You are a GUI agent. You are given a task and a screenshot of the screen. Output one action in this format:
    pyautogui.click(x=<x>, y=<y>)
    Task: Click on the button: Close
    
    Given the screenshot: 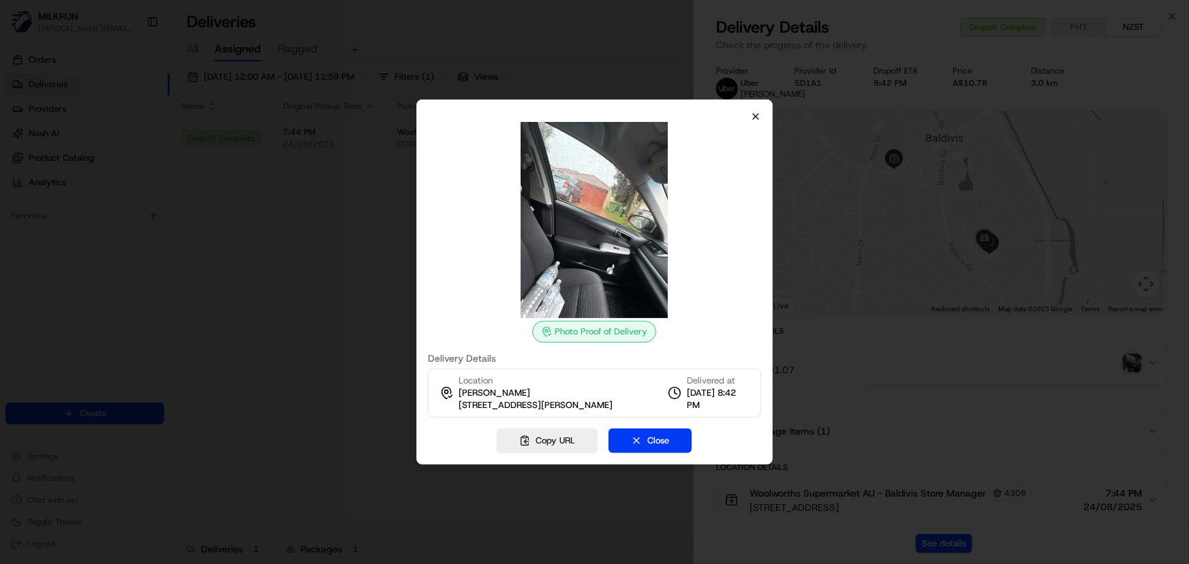 What is the action you would take?
    pyautogui.click(x=651, y=441)
    